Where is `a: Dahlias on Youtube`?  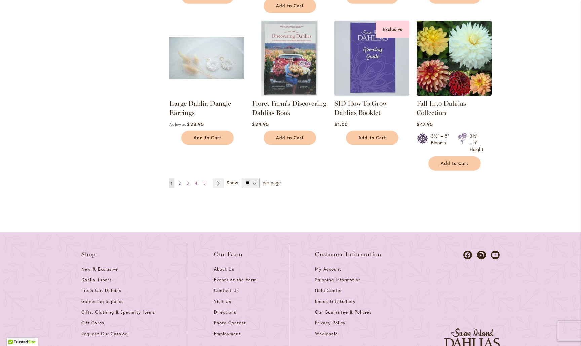
a: Dahlias on Youtube is located at coordinates (496, 255).